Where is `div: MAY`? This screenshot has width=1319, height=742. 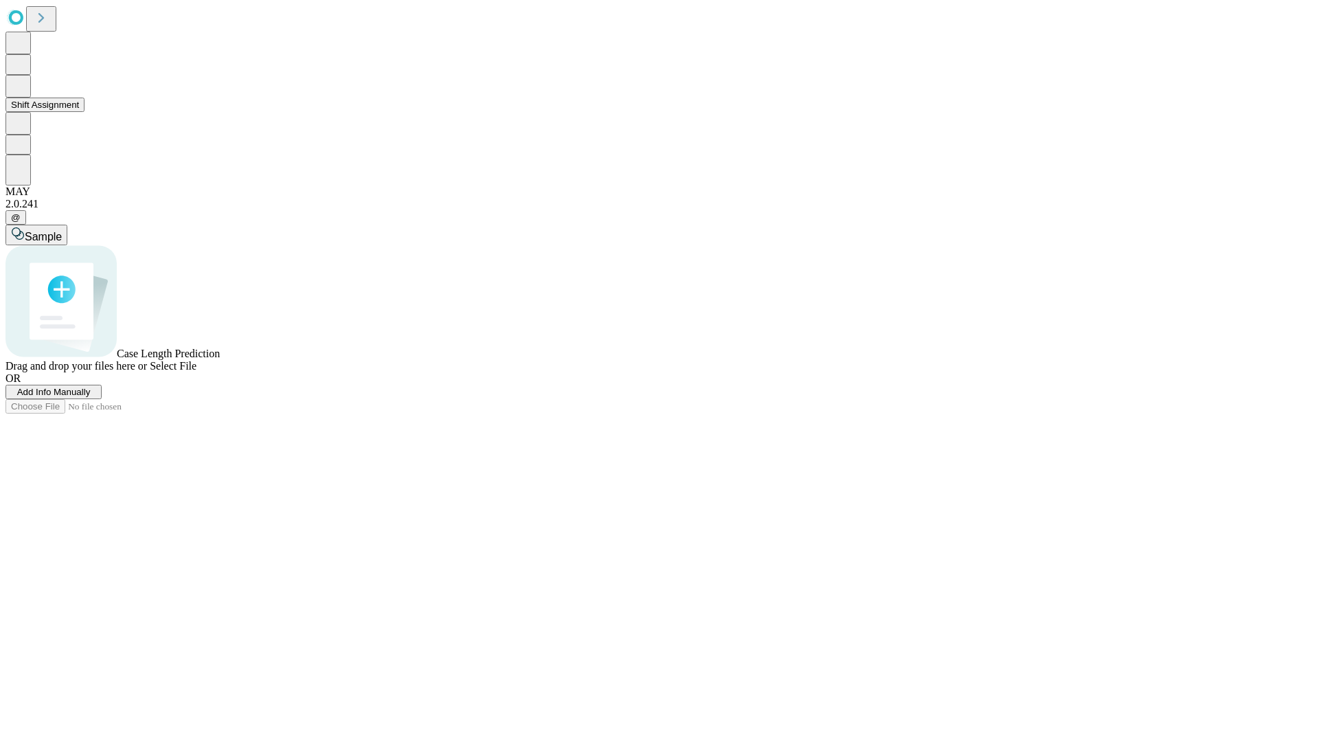
div: MAY is located at coordinates (660, 192).